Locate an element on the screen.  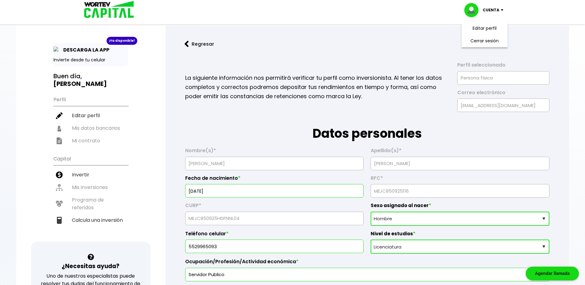
img: icon-down is located at coordinates (503, 10).